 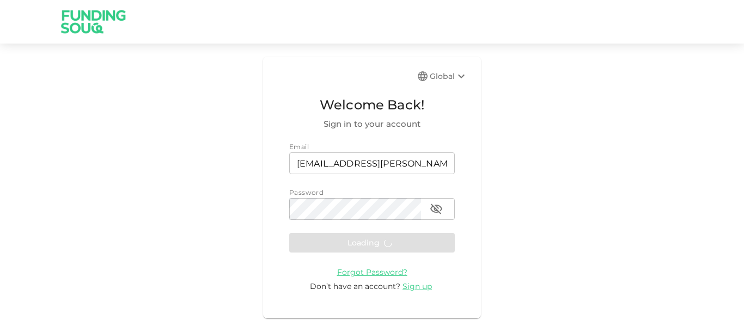 I want to click on span: Don’t have an account?, so click(x=355, y=287).